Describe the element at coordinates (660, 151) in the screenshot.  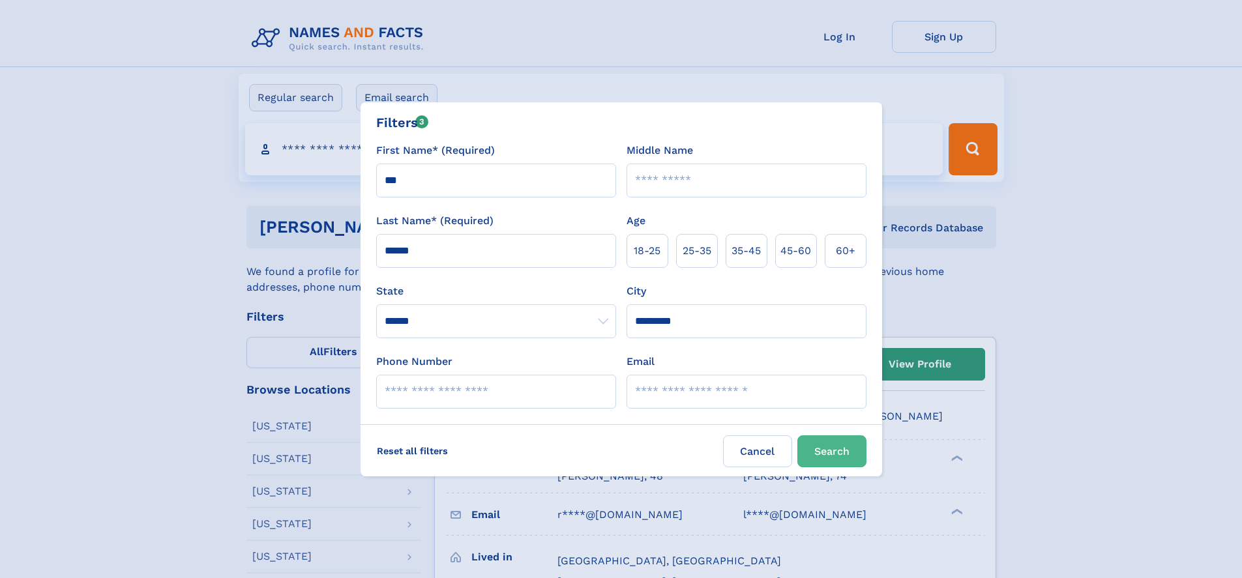
I see `label: Middle Name` at that location.